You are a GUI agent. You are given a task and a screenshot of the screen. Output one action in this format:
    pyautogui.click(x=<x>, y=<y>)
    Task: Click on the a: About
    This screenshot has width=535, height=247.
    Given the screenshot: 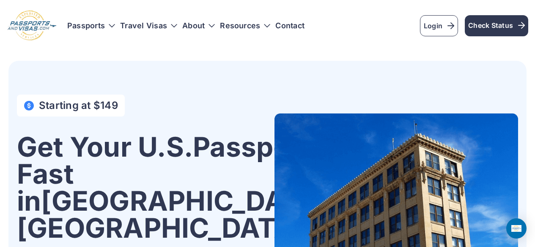 What is the action you would take?
    pyautogui.click(x=193, y=26)
    